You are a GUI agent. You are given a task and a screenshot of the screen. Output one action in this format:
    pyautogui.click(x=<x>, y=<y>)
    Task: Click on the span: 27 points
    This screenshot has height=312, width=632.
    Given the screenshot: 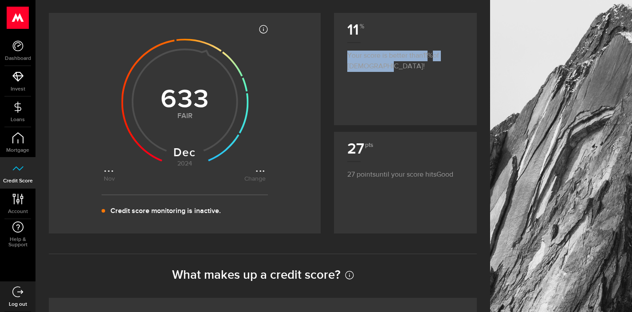 What is the action you would take?
    pyautogui.click(x=361, y=175)
    